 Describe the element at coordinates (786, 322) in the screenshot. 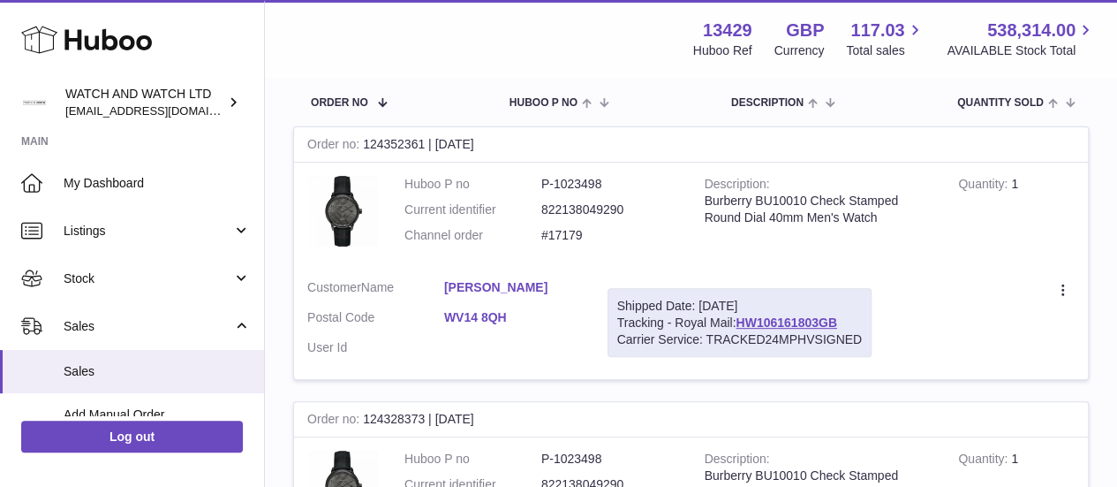

I see `a: HW106161803GB` at that location.